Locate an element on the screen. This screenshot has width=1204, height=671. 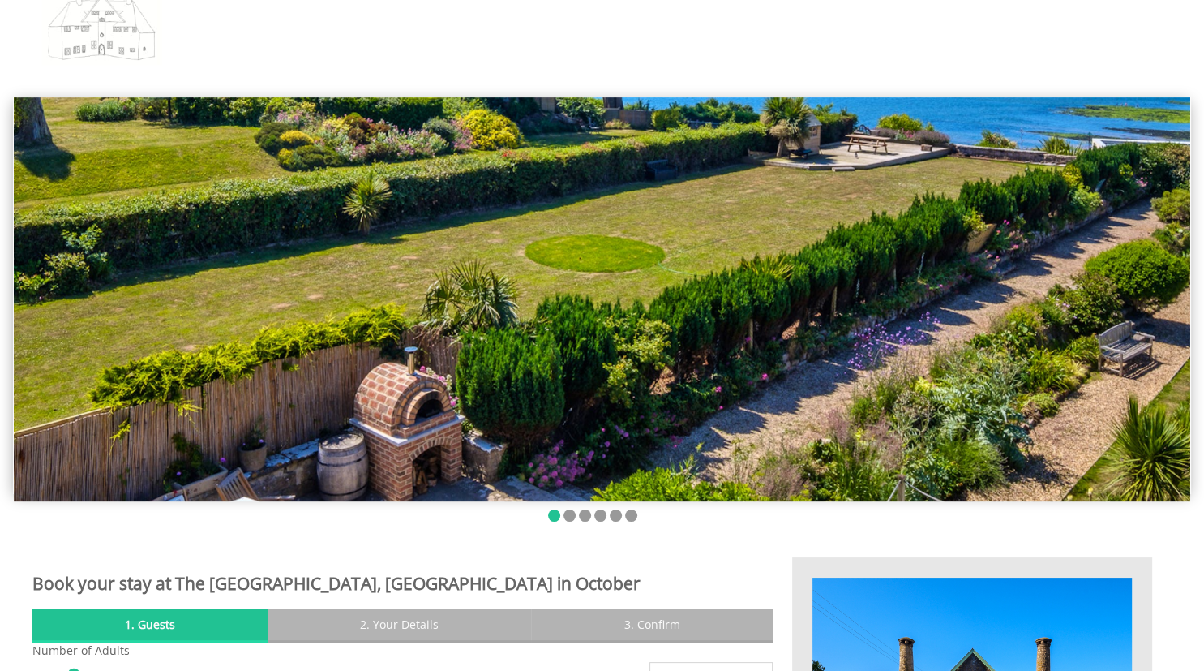
label: Number of Adults is located at coordinates (402, 650).